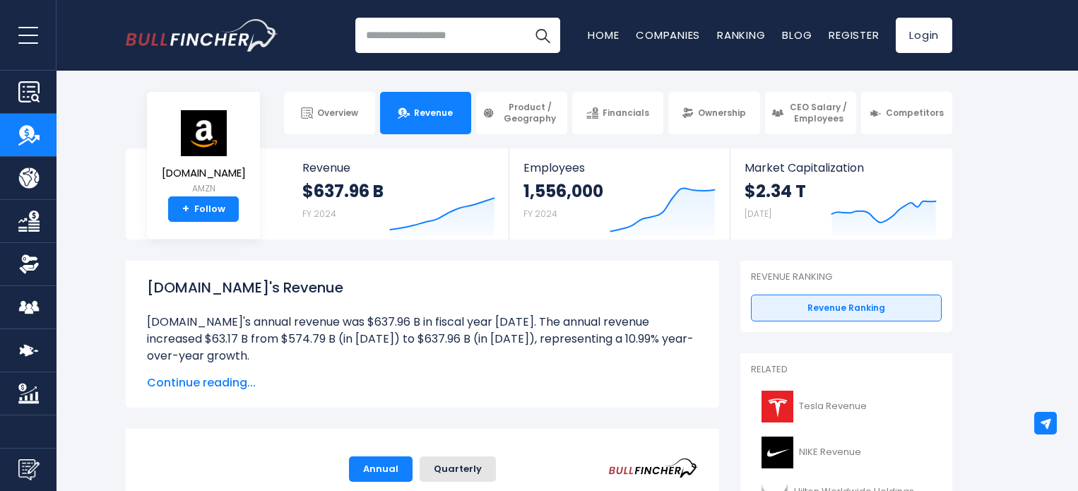 This screenshot has width=1078, height=491. Describe the element at coordinates (619, 194) in the screenshot. I see `a: Employees 1,556,000 FY 2024` at that location.